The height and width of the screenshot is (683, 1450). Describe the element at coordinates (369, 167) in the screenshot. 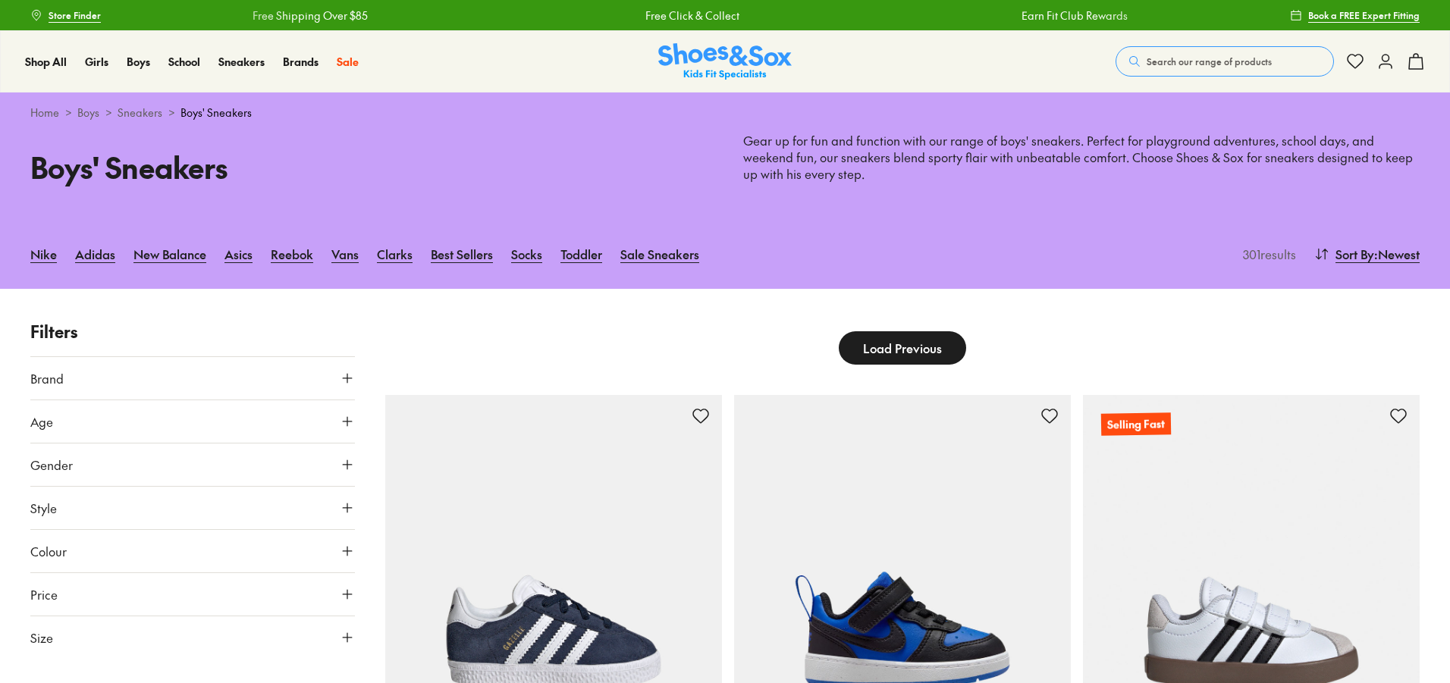

I see `h1: Boys' Sneakers` at that location.